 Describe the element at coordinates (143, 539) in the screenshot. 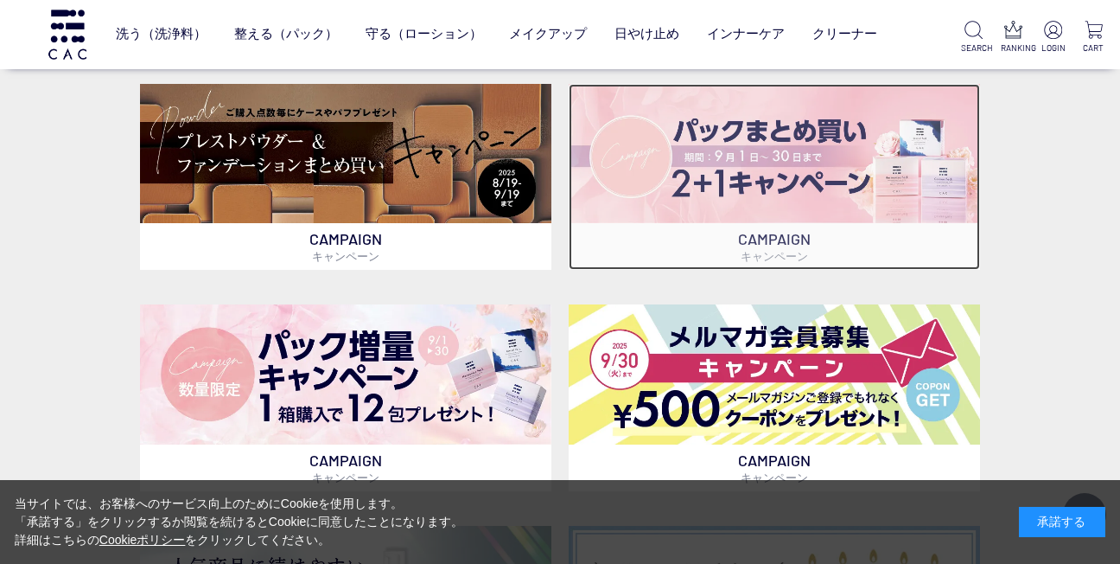

I see `a: Cookieポリシー` at that location.